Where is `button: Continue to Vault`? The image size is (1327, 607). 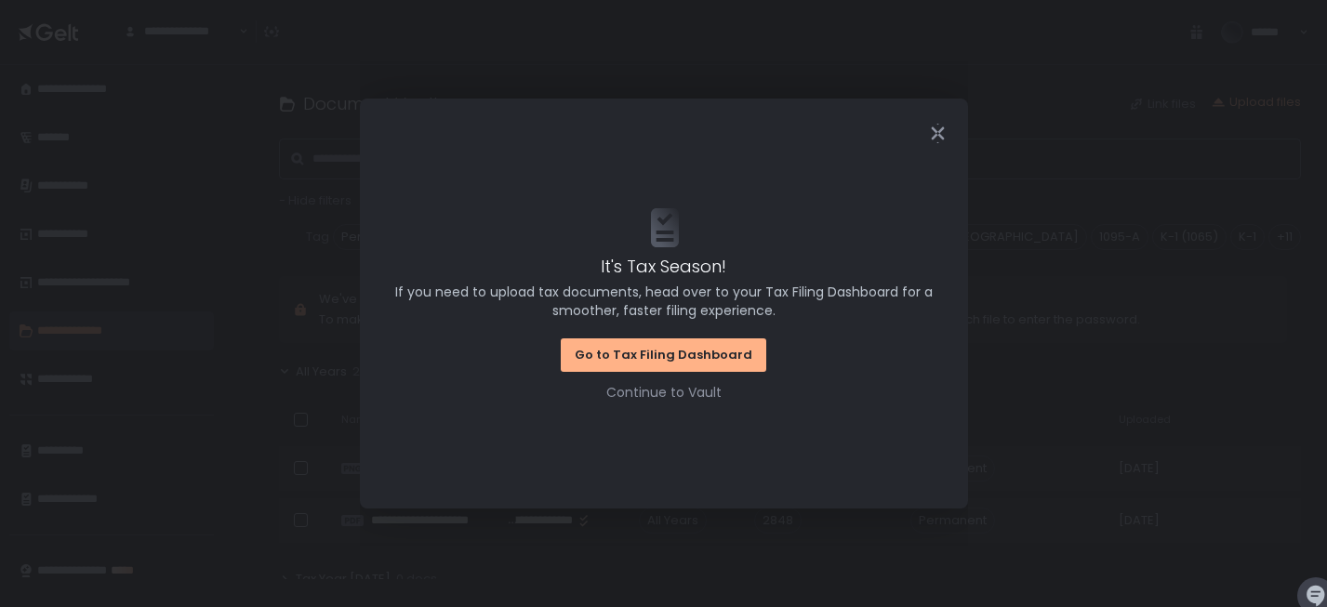 button: Continue to Vault is located at coordinates (664, 392).